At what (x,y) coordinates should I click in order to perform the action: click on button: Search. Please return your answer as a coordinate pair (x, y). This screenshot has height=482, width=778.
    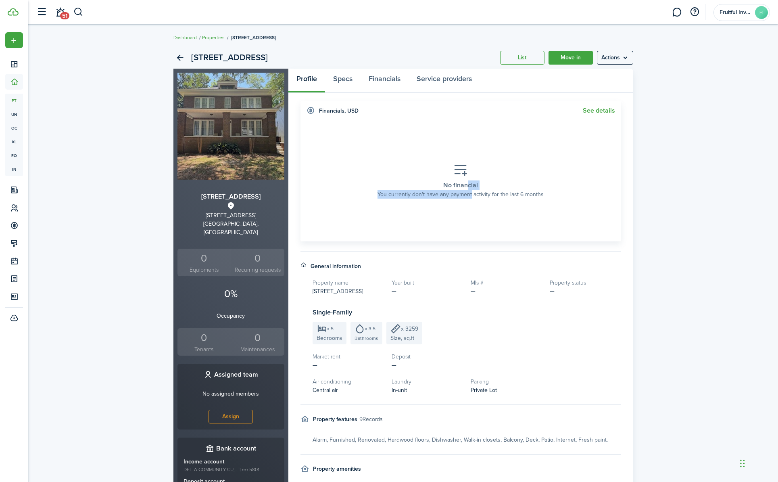
    Looking at the image, I should click on (78, 12).